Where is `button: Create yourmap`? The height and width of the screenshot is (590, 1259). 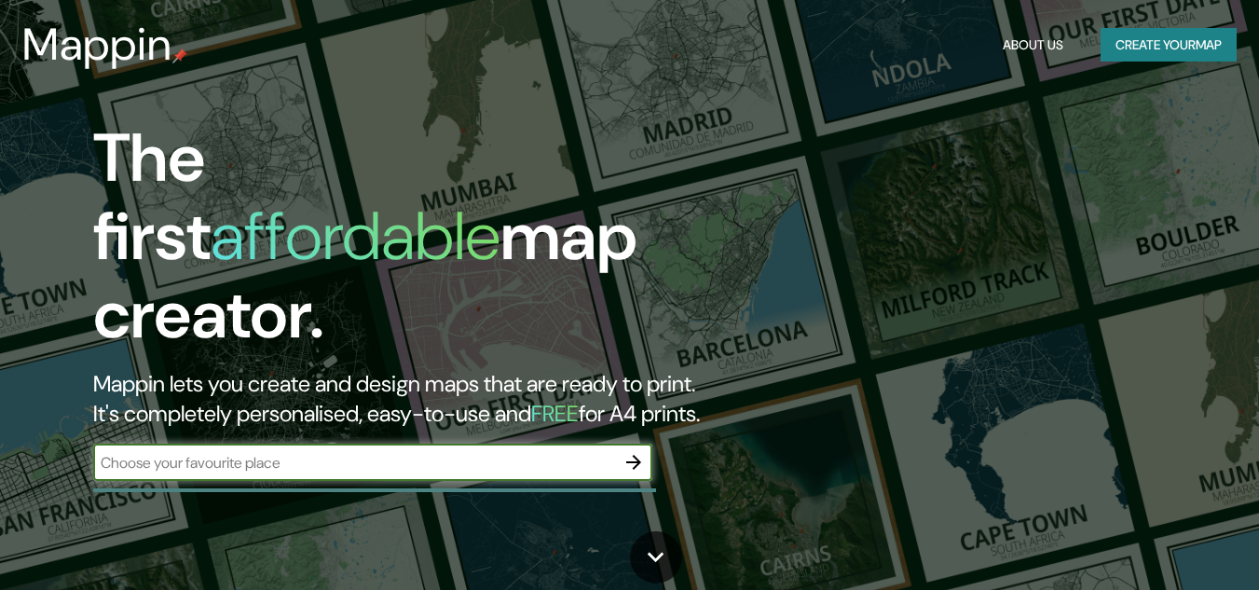 button: Create yourmap is located at coordinates (1168, 45).